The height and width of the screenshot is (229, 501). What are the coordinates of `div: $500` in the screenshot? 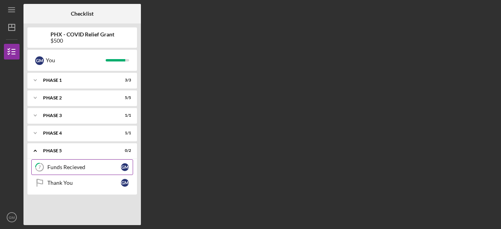 It's located at (82, 41).